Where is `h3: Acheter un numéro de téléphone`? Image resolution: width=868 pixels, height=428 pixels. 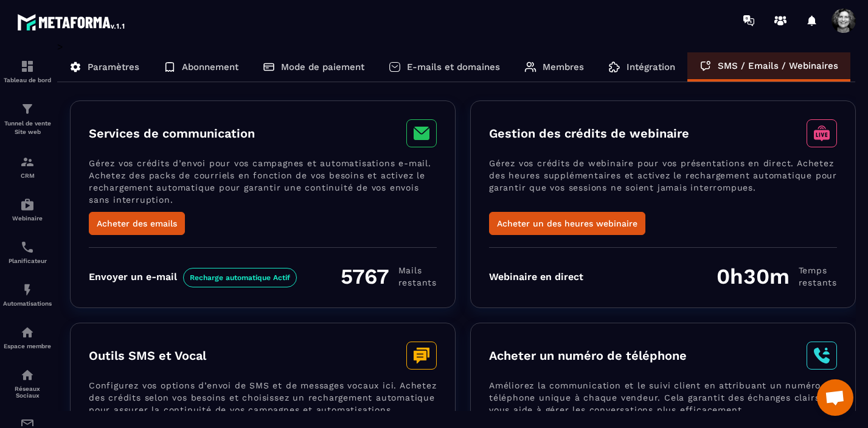 h3: Acheter un numéro de téléphone is located at coordinates (588, 355).